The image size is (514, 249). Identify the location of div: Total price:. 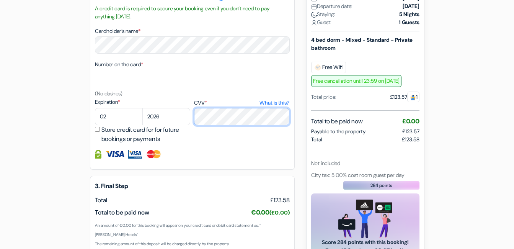
(323, 97).